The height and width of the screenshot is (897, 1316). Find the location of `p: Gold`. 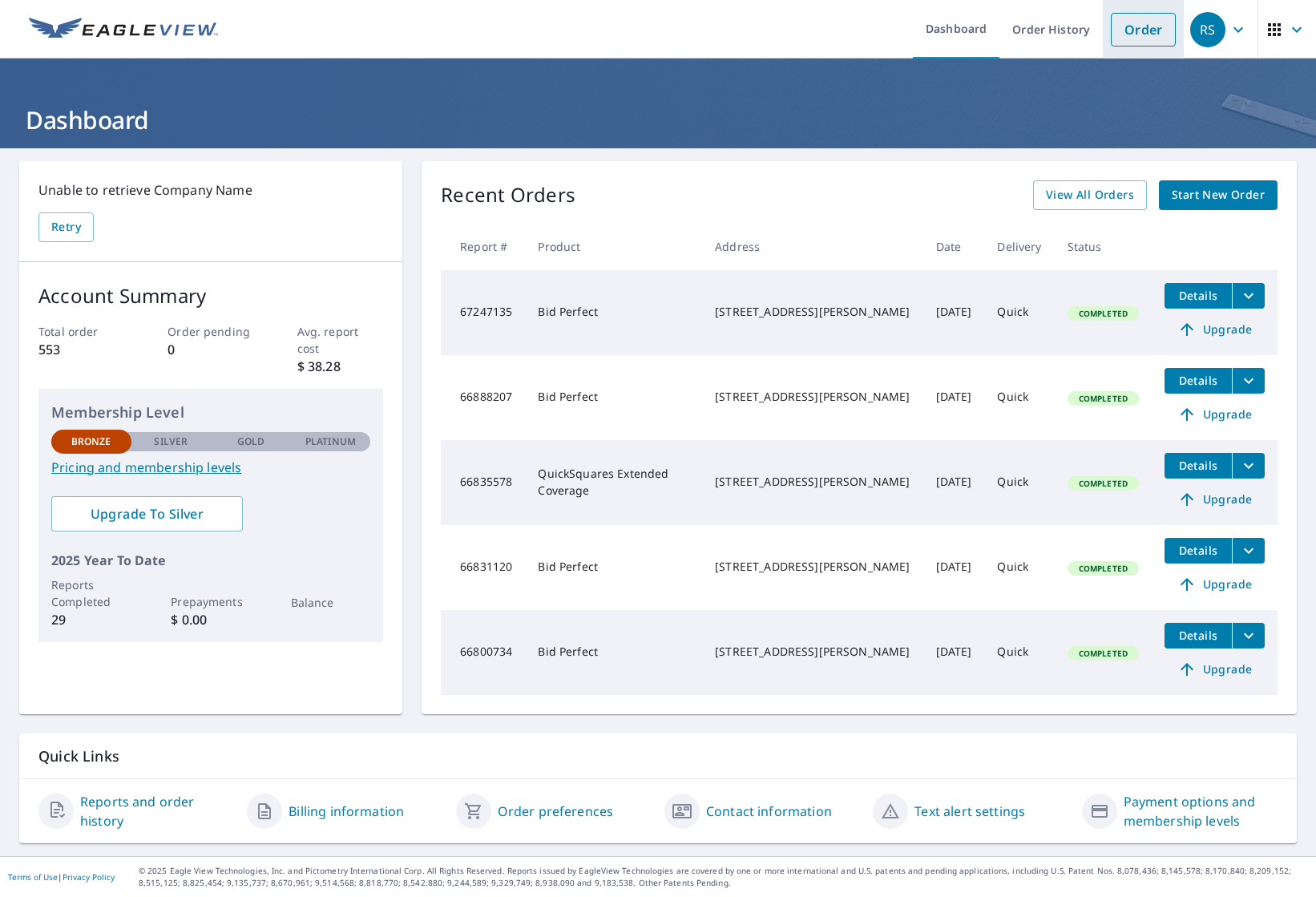

p: Gold is located at coordinates (251, 442).